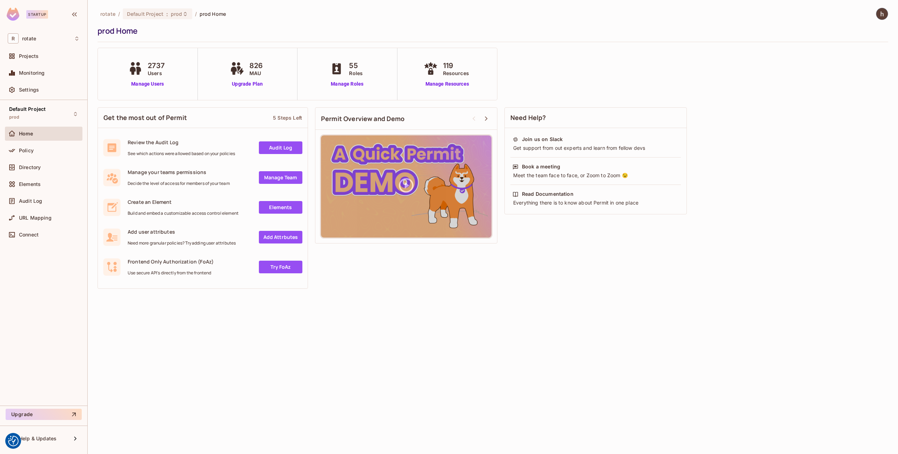 Image resolution: width=898 pixels, height=454 pixels. I want to click on span: Connect, so click(29, 235).